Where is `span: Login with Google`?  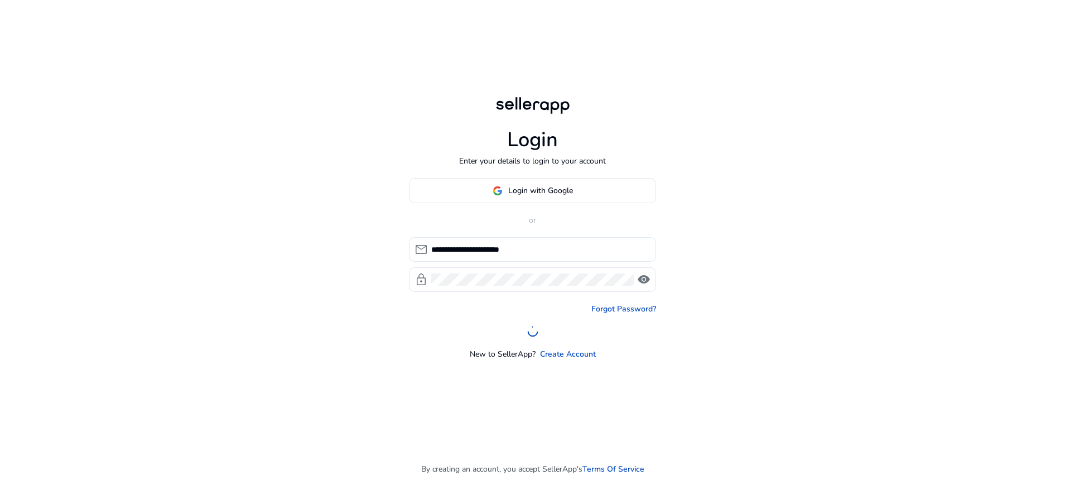
span: Login with Google is located at coordinates (540, 190).